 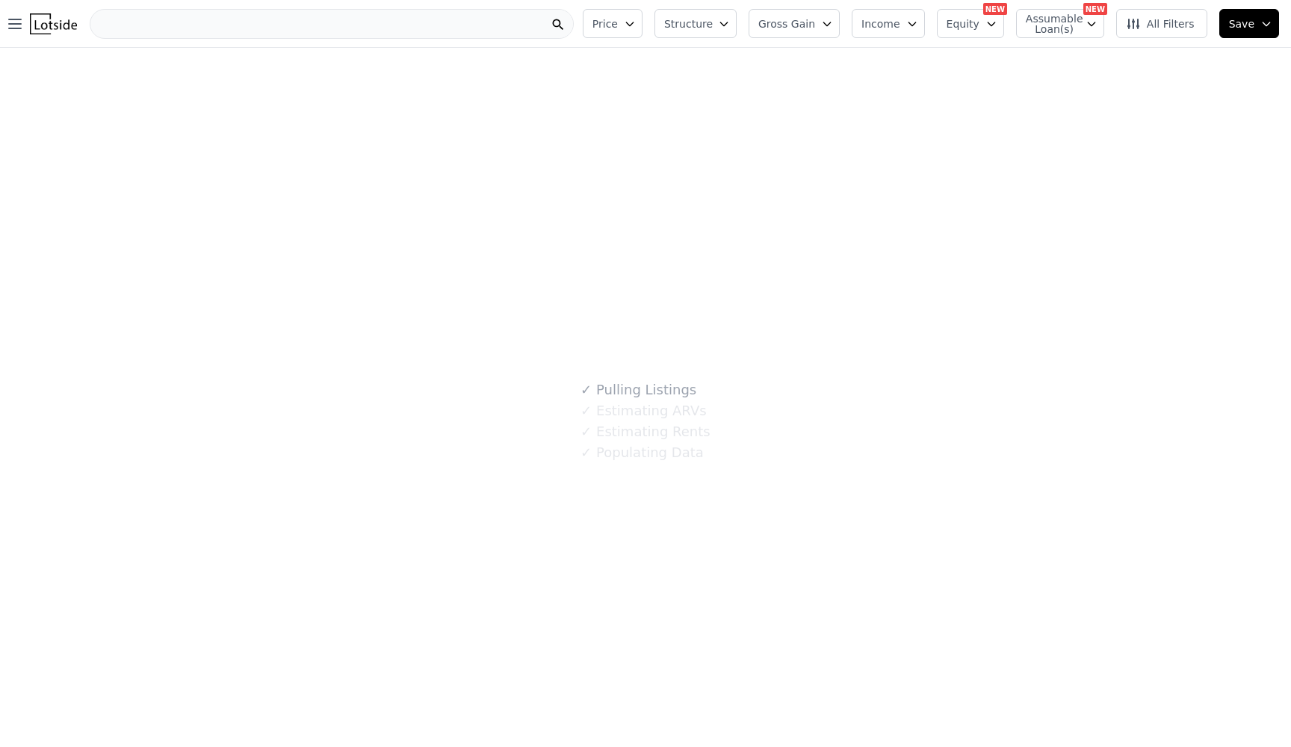 I want to click on span: Income, so click(x=881, y=24).